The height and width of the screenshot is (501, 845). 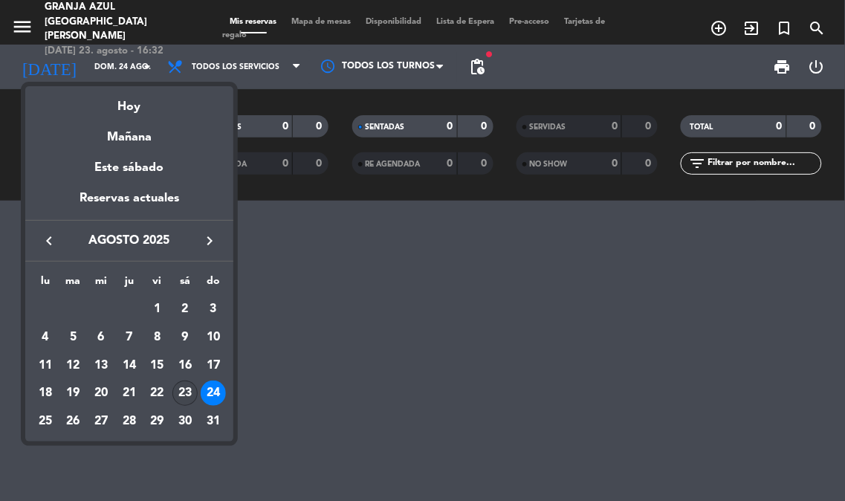 I want to click on td: 27 de agosto de 2025, so click(x=101, y=421).